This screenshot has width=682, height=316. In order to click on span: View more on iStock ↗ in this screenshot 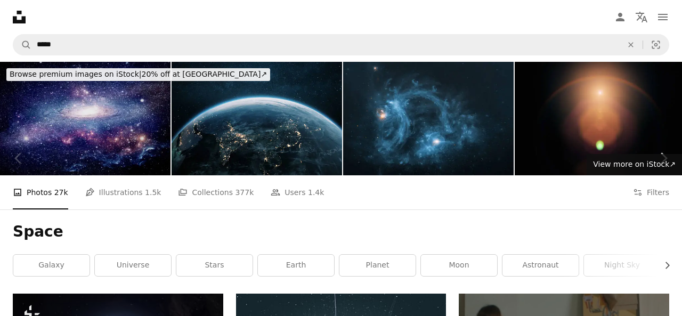, I will do `click(634, 164)`.